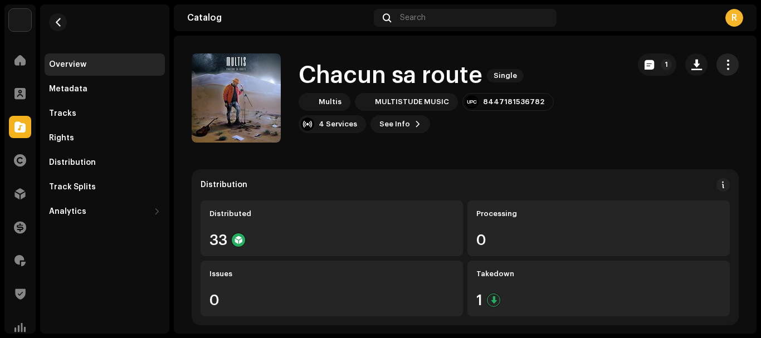 The image size is (761, 338). What do you see at coordinates (20, 20) in the screenshot?
I see `img: 0029baec-73b5-4e5b-bf6f-b72015a23c67` at bounding box center [20, 20].